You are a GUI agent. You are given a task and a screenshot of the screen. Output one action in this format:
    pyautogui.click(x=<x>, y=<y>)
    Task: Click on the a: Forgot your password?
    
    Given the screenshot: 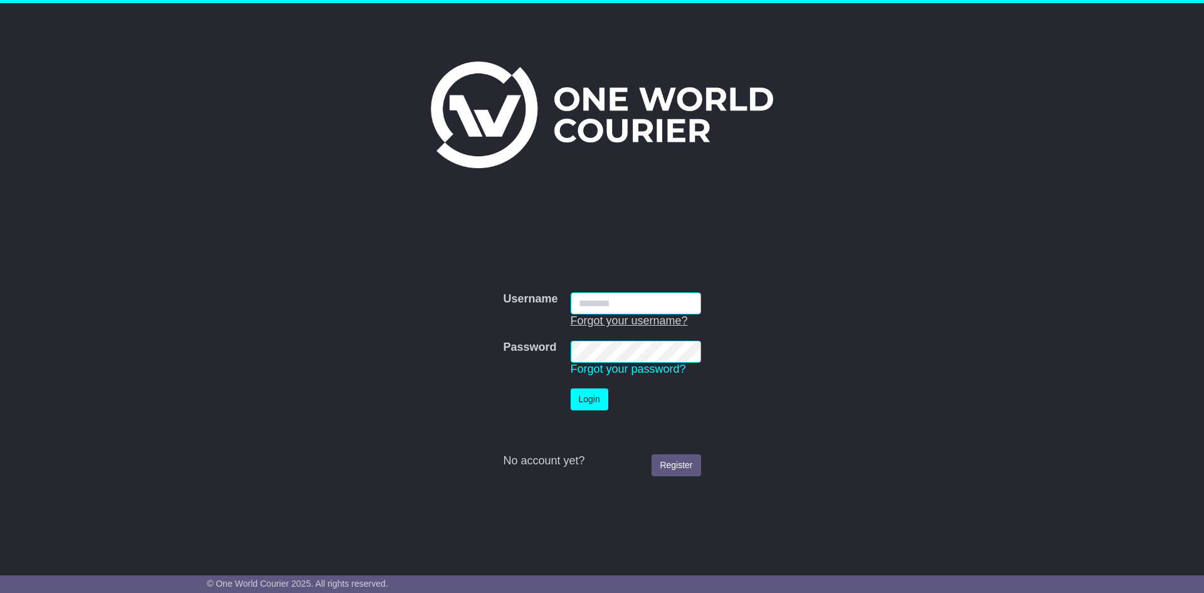 What is the action you would take?
    pyautogui.click(x=628, y=369)
    